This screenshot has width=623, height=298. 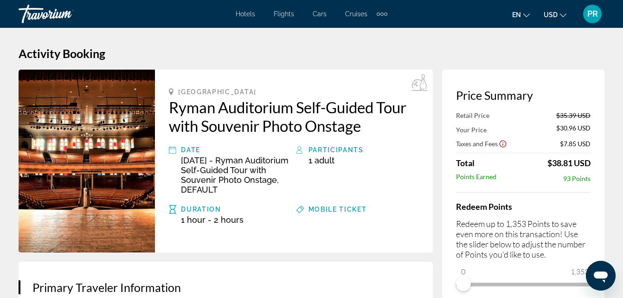 What do you see at coordinates (463, 283) in the screenshot?
I see `span: ngx-slider` at bounding box center [463, 283].